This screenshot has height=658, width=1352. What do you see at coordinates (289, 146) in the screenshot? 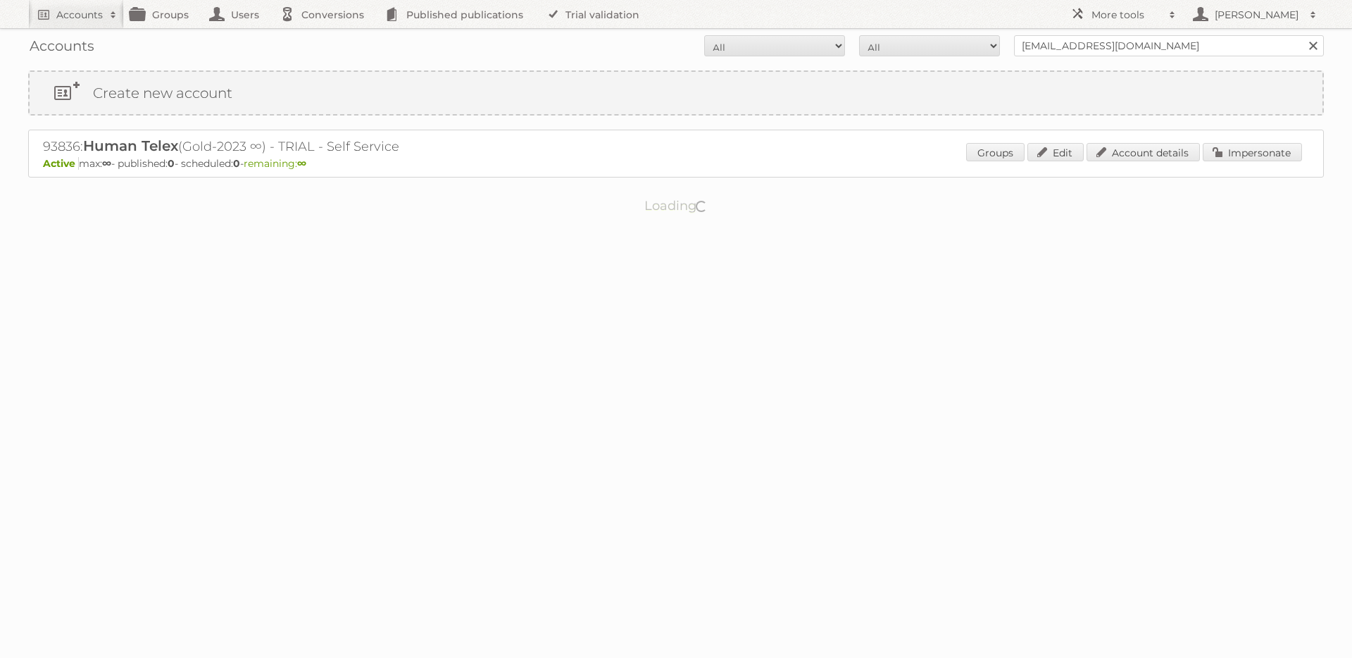
I see `h2: 93836: (Gold-2023 ∞) - TRIAL - Self Service` at bounding box center [289, 146].